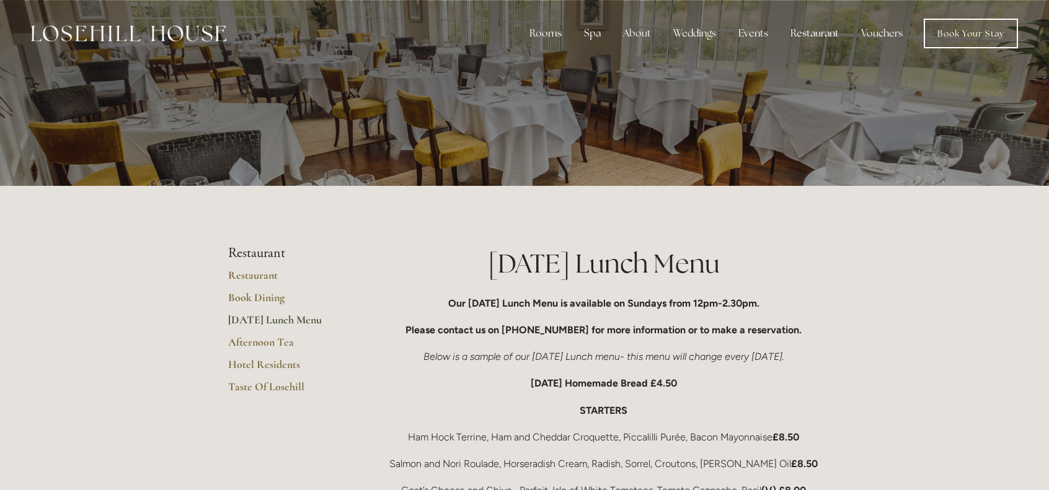 The width and height of the screenshot is (1049, 490). Describe the element at coordinates (287, 391) in the screenshot. I see `a: Taste Of Losehill` at that location.